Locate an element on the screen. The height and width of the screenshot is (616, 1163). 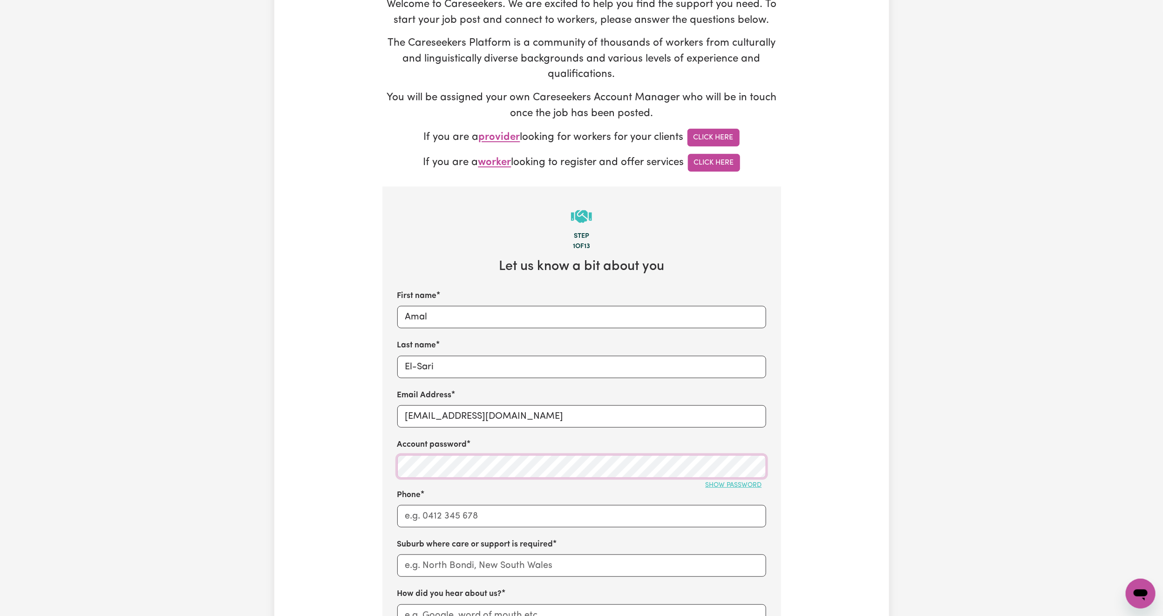
label: First name is located at coordinates (417, 296).